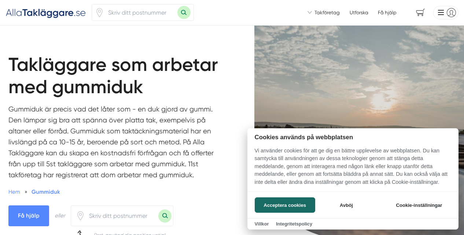 This screenshot has height=235, width=464. I want to click on a: Integritetspolicy, so click(294, 224).